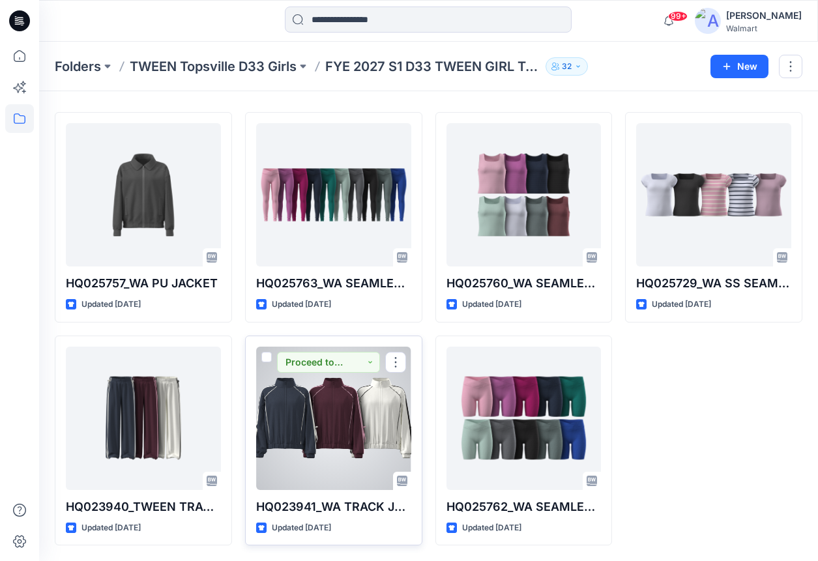  I want to click on a: HQ025762_WA SEAMLESS BIKE SHORT, so click(524, 418).